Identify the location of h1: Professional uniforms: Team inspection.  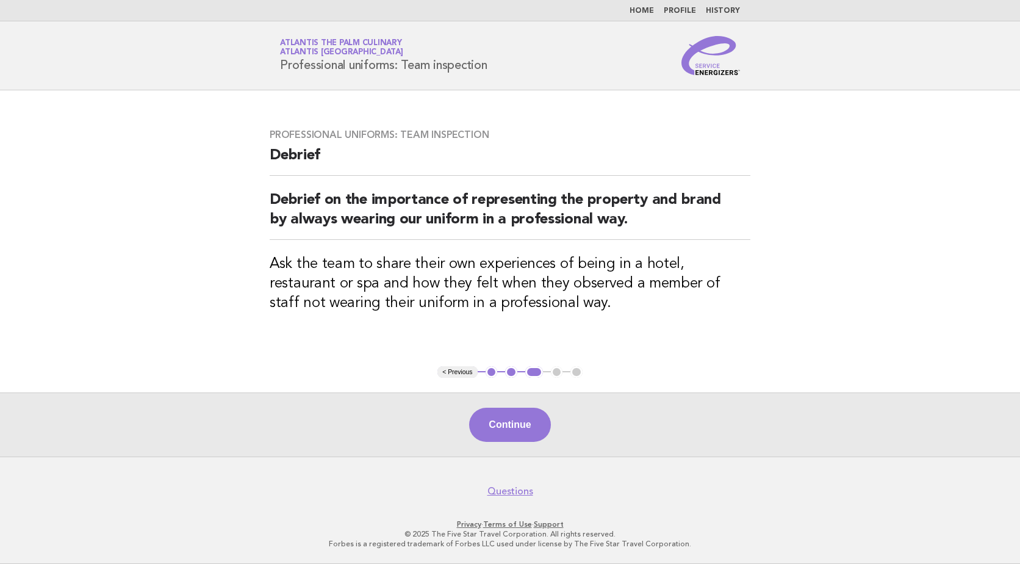
(384, 56).